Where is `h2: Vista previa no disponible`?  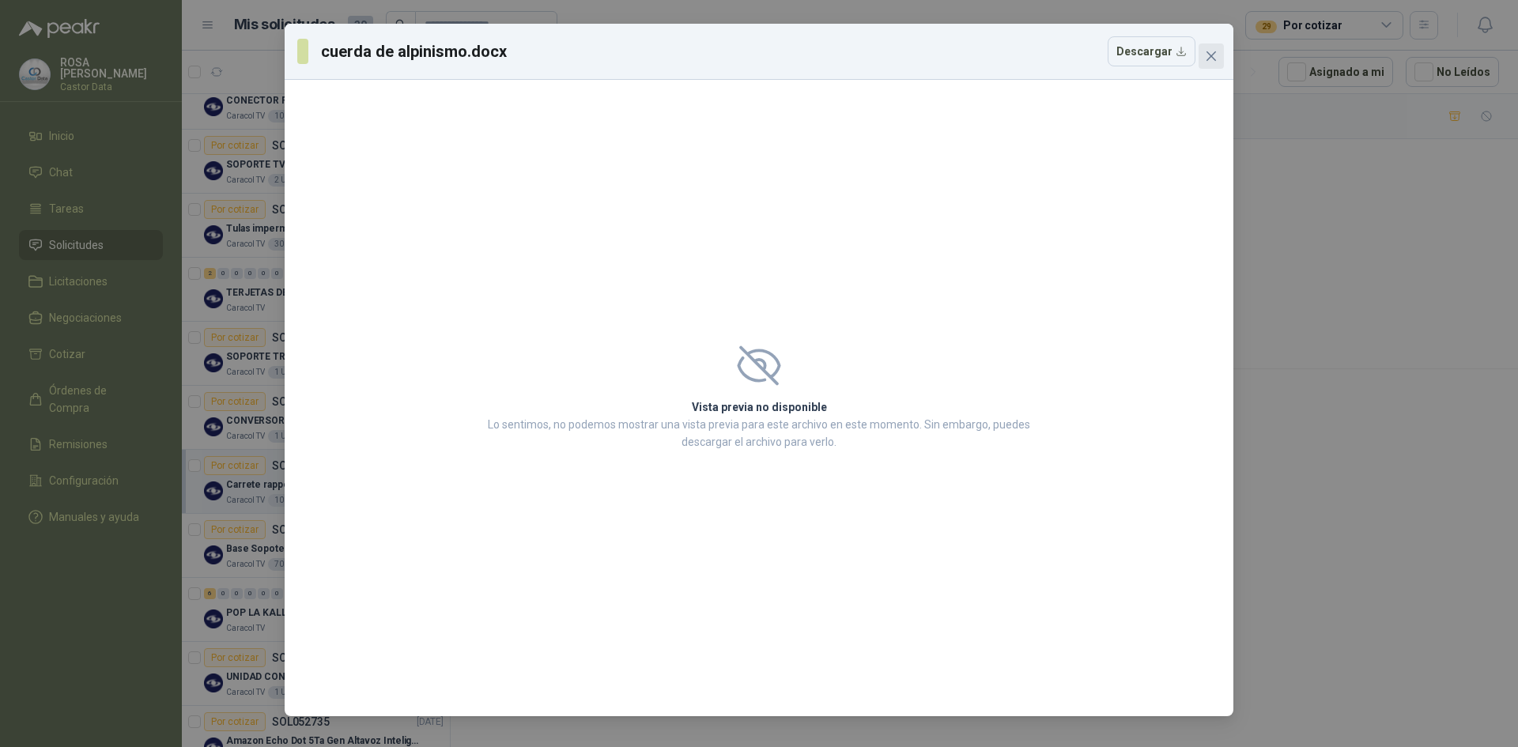
h2: Vista previa no disponible is located at coordinates (759, 407).